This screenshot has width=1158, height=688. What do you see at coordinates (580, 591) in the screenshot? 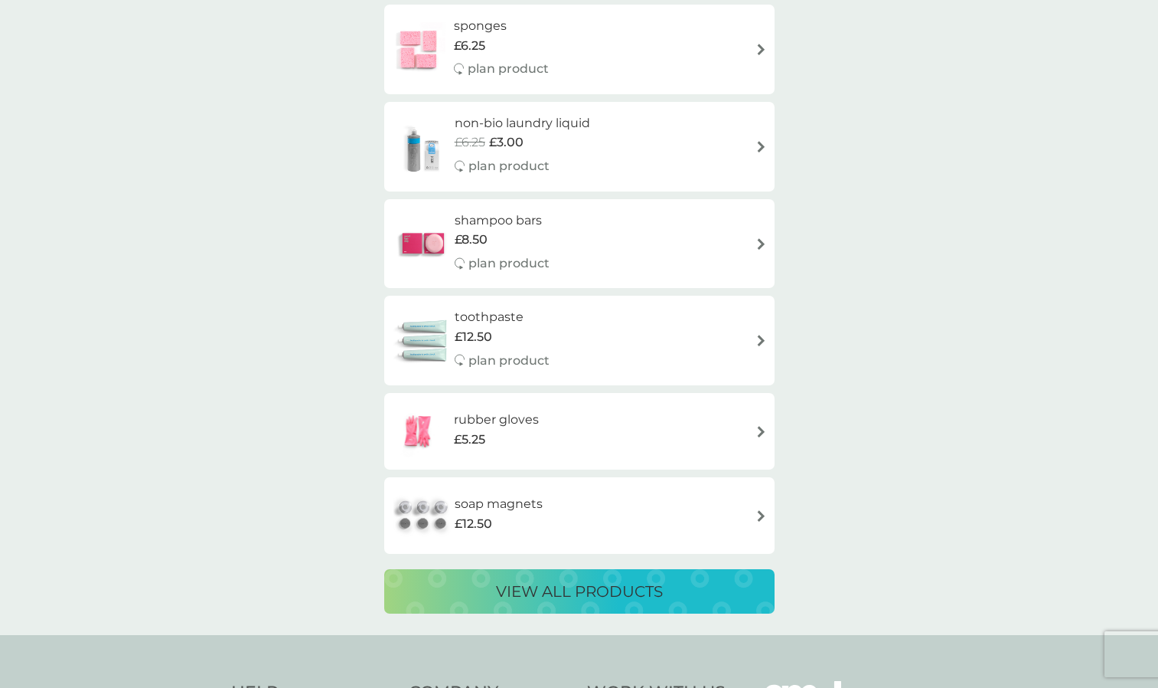
I see `p: view all products` at bounding box center [580, 591].